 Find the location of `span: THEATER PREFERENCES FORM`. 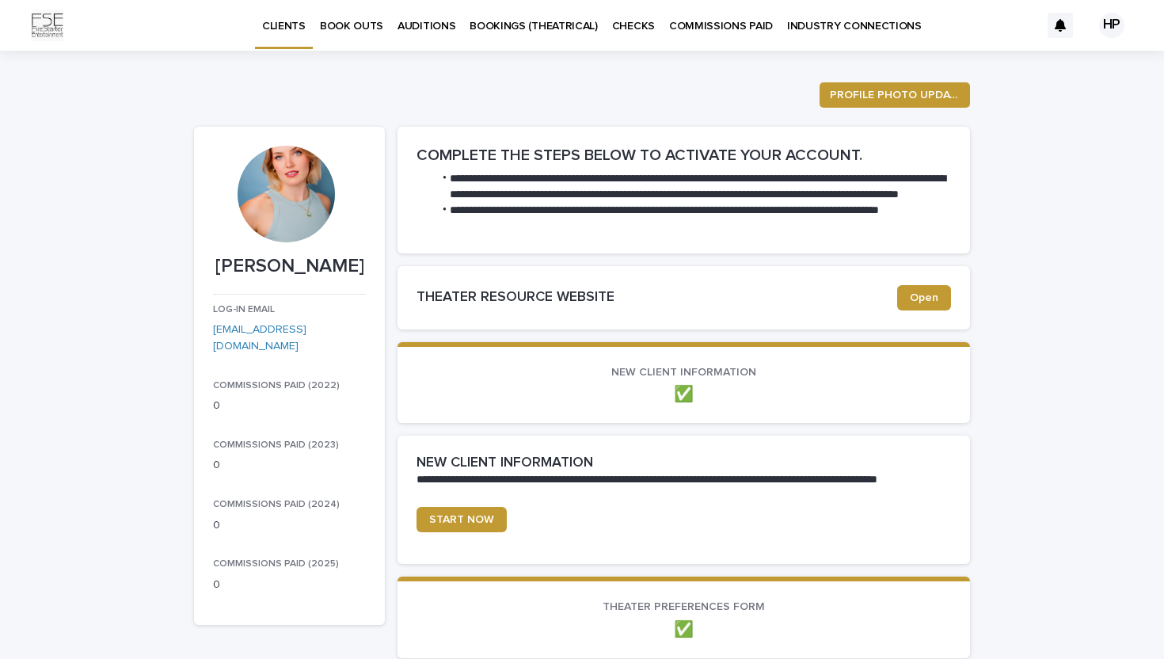

span: THEATER PREFERENCES FORM is located at coordinates (683, 606).